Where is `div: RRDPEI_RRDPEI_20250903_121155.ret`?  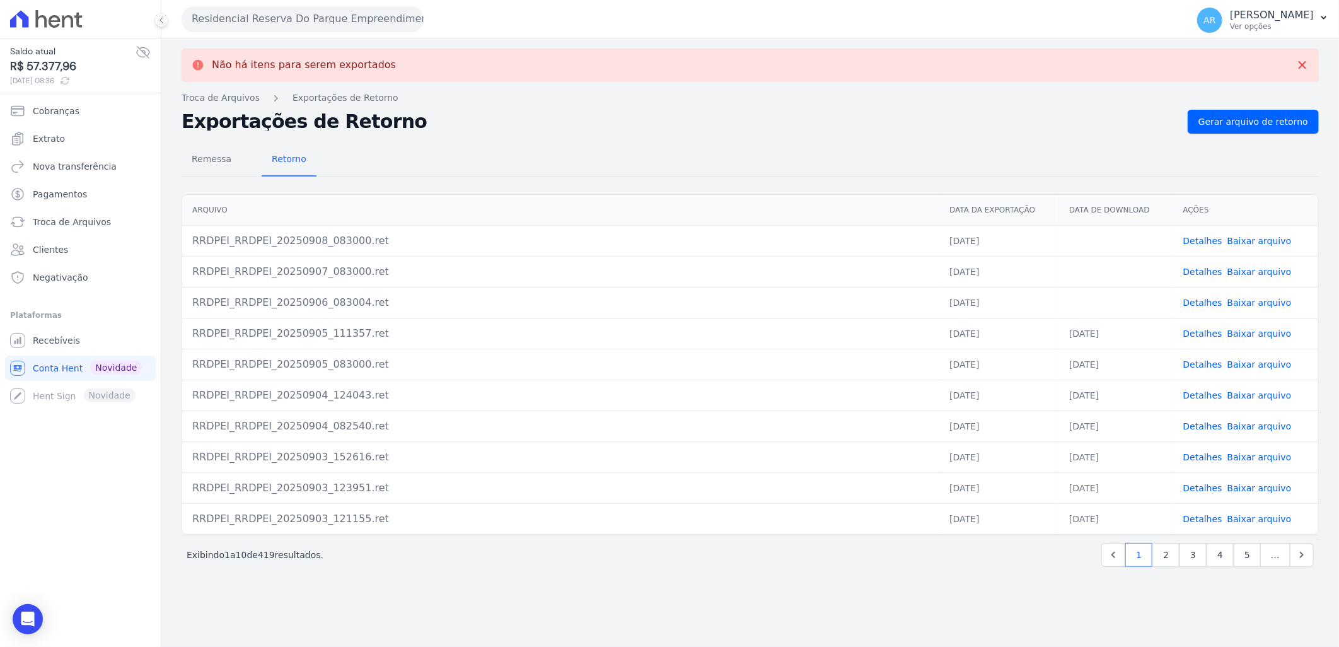
div: RRDPEI_RRDPEI_20250903_121155.ret is located at coordinates (560, 519).